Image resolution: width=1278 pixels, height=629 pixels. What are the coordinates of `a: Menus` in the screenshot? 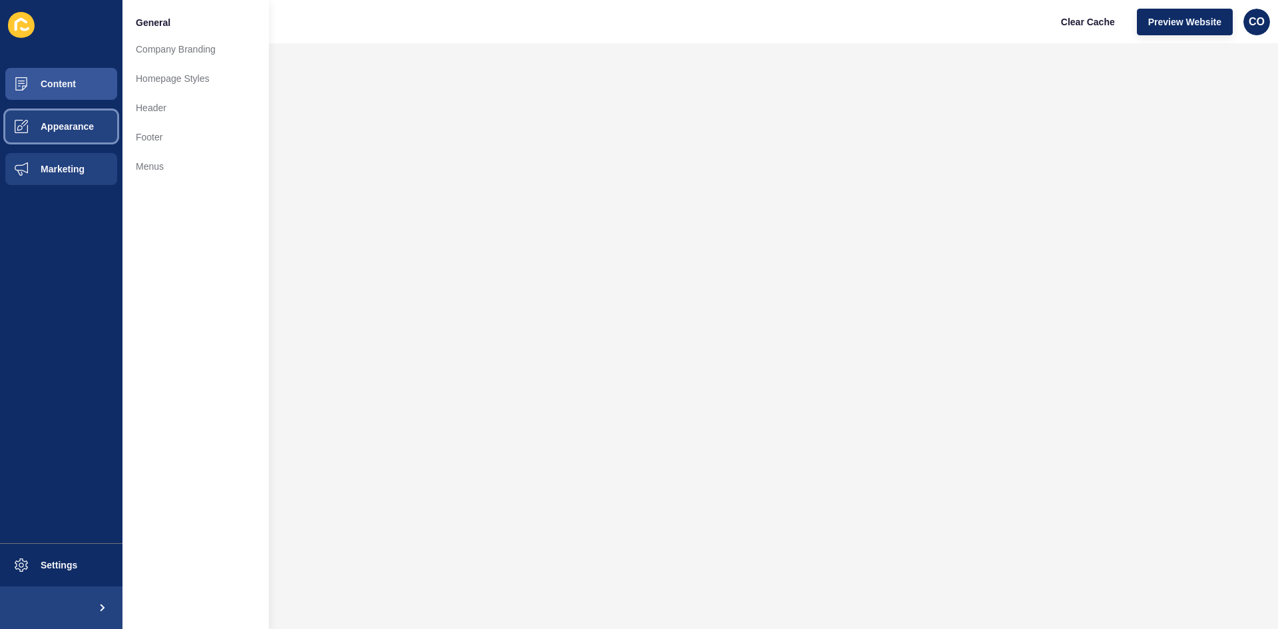 It's located at (196, 166).